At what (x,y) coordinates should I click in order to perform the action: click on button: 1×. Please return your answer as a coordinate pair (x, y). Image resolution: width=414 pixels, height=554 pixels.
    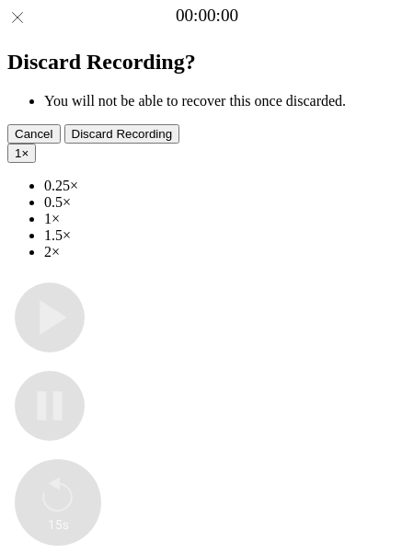
    Looking at the image, I should click on (21, 153).